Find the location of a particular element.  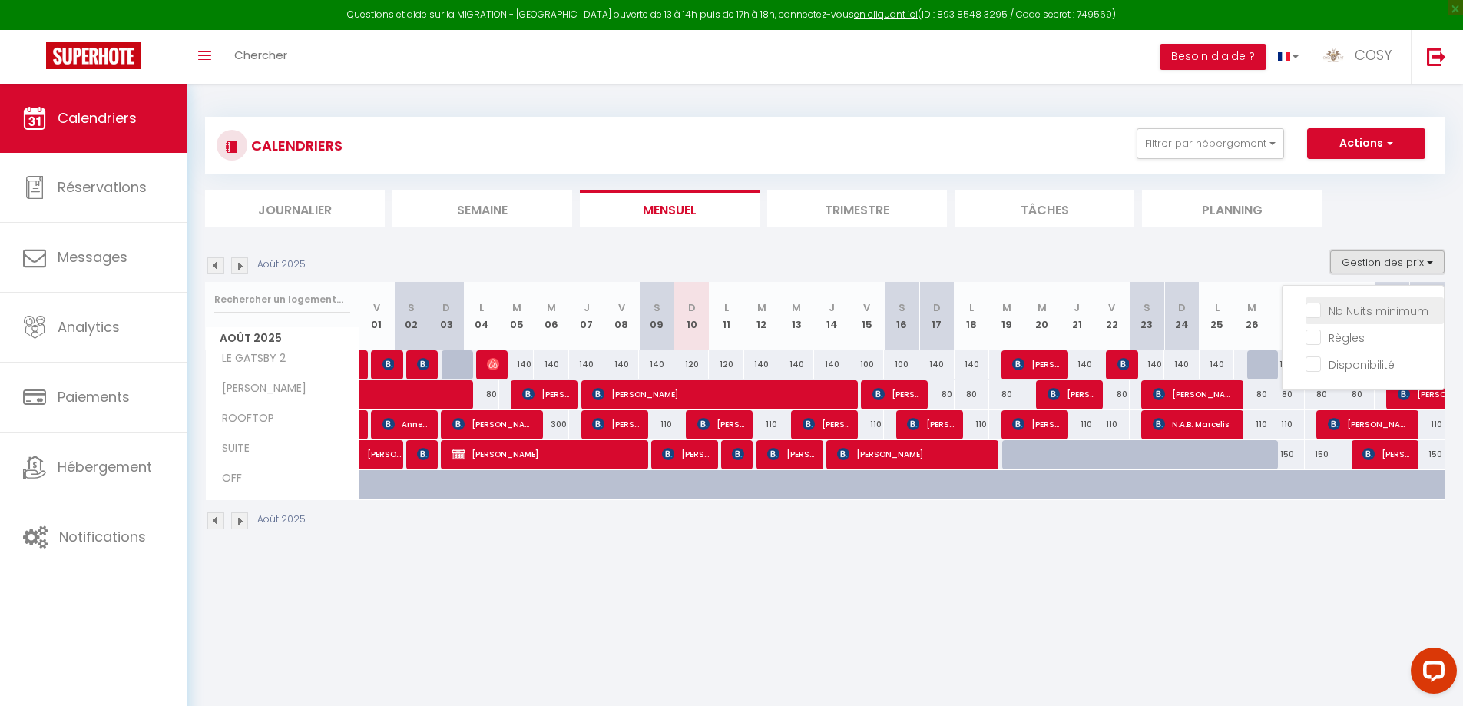

span: Analytics is located at coordinates (88, 326).